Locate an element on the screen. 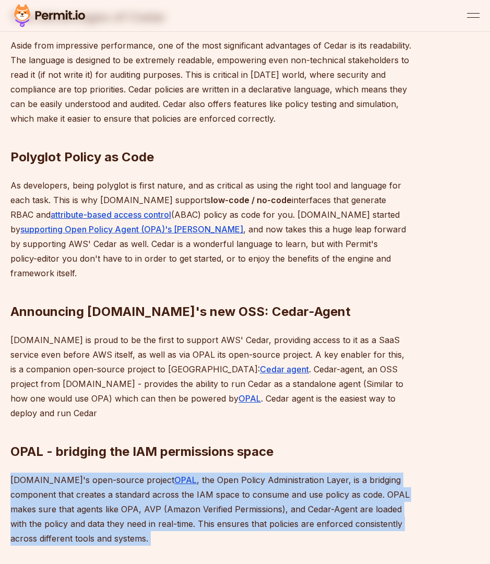 The width and height of the screenshot is (490, 564). a: Cedar agent is located at coordinates (284, 369).